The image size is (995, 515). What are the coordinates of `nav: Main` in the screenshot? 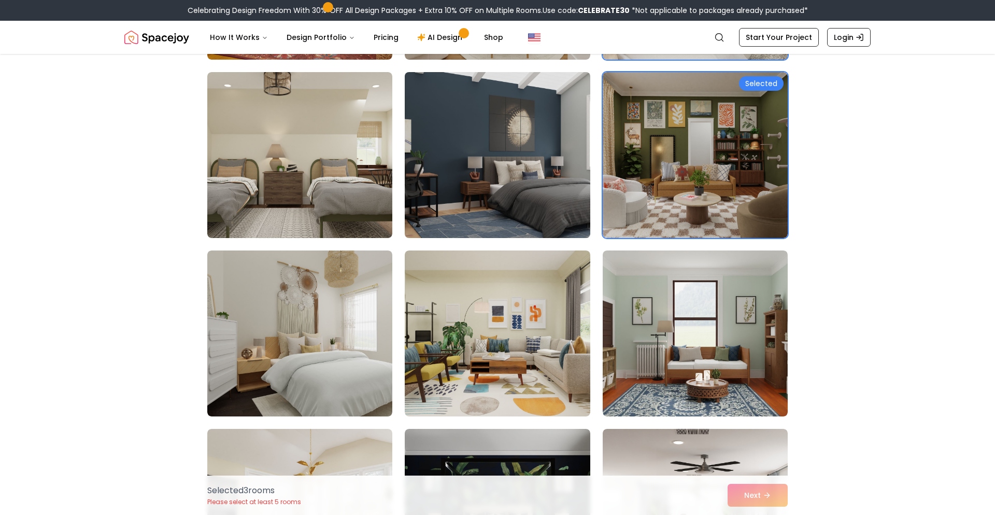 It's located at (357, 37).